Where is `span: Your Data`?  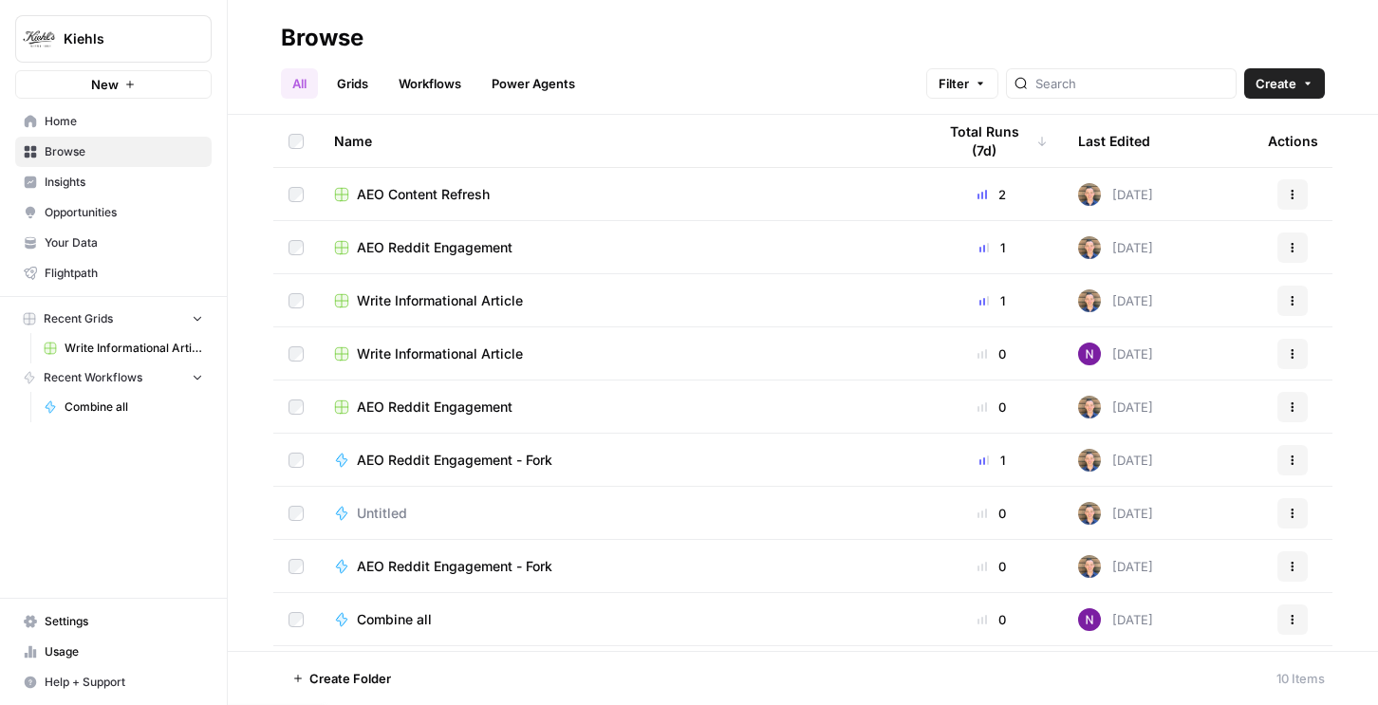
span: Your Data is located at coordinates (123, 243).